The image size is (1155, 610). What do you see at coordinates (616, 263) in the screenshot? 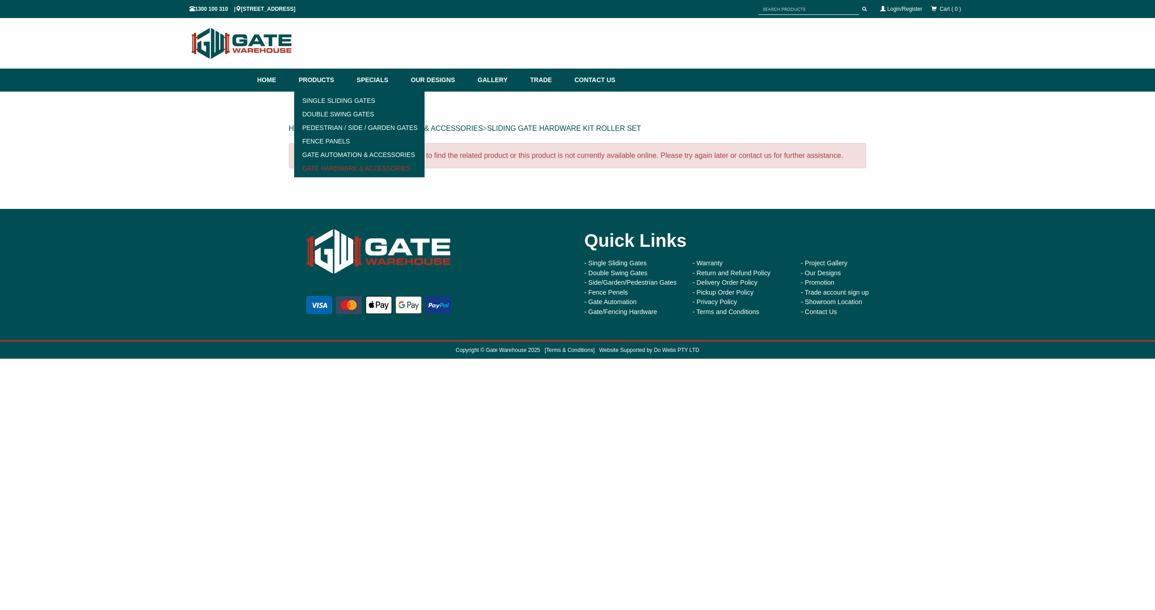
I see `a: - Single Sliding Gates` at bounding box center [616, 263].